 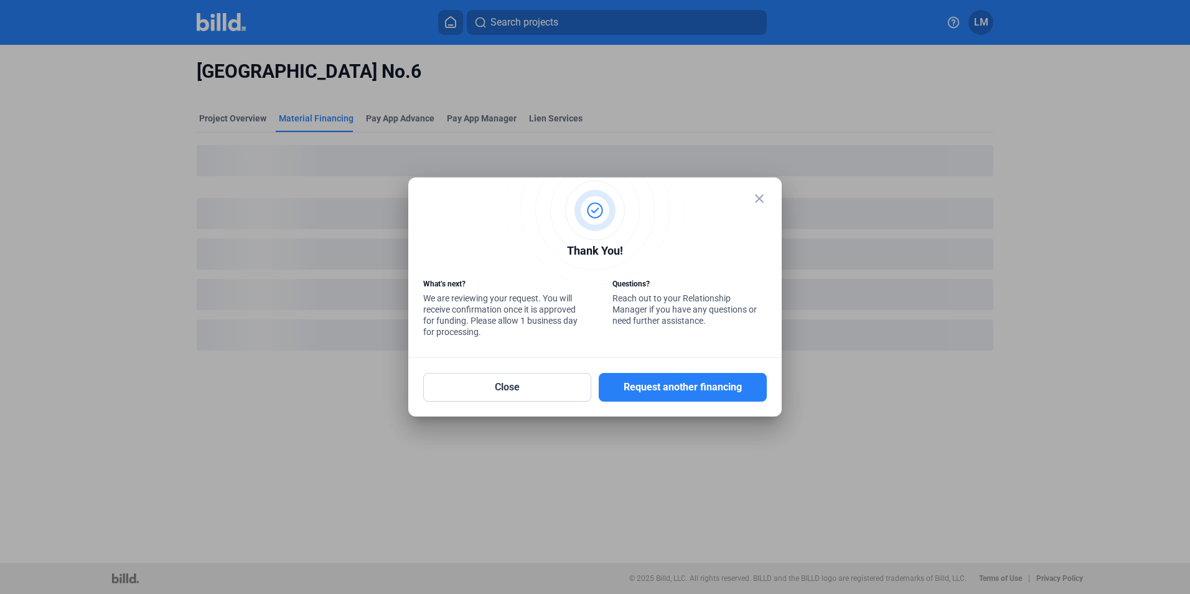 I want to click on div: What’s next?, so click(x=500, y=285).